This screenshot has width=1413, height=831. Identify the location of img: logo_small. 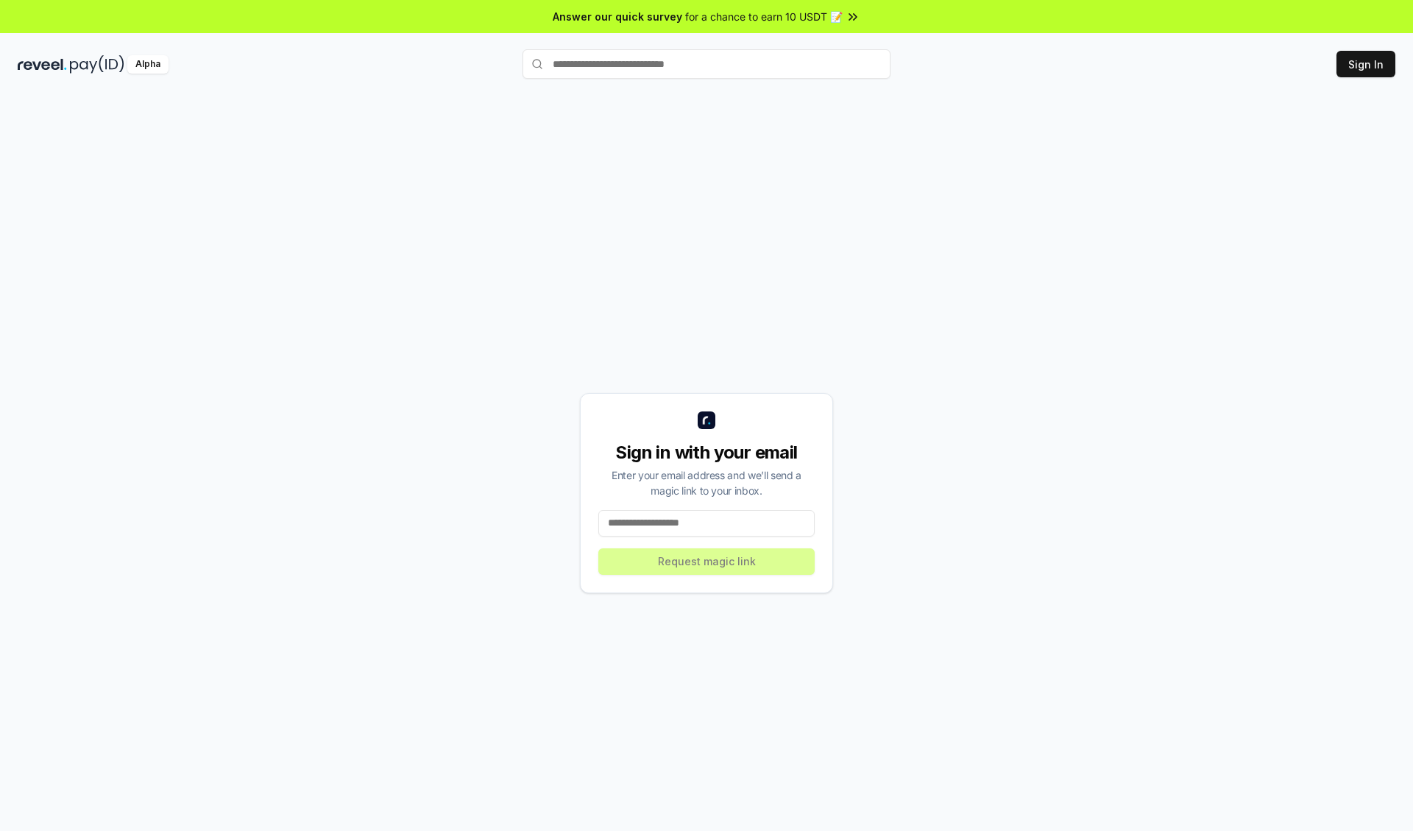
(707, 420).